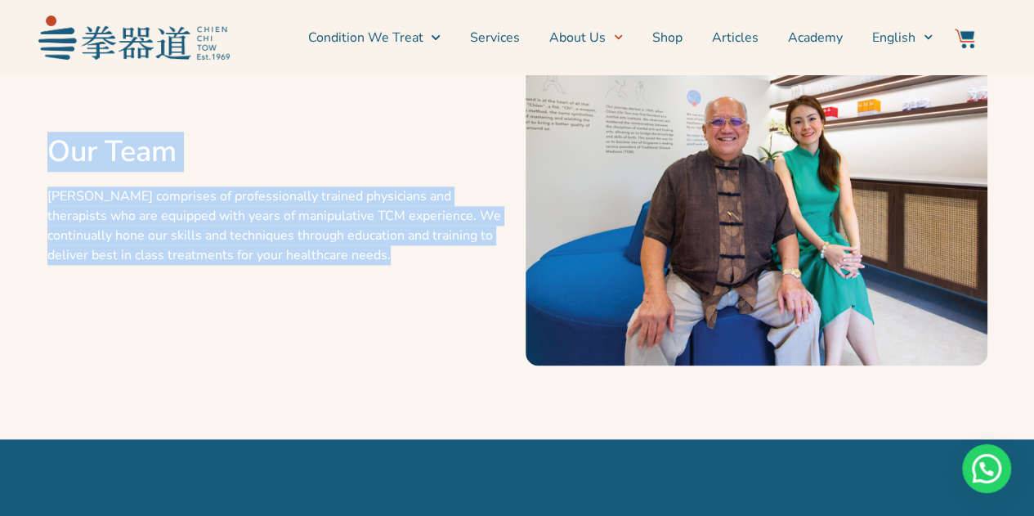 This screenshot has width=1034, height=516. Describe the element at coordinates (278, 152) in the screenshot. I see `h2: Our Team` at that location.